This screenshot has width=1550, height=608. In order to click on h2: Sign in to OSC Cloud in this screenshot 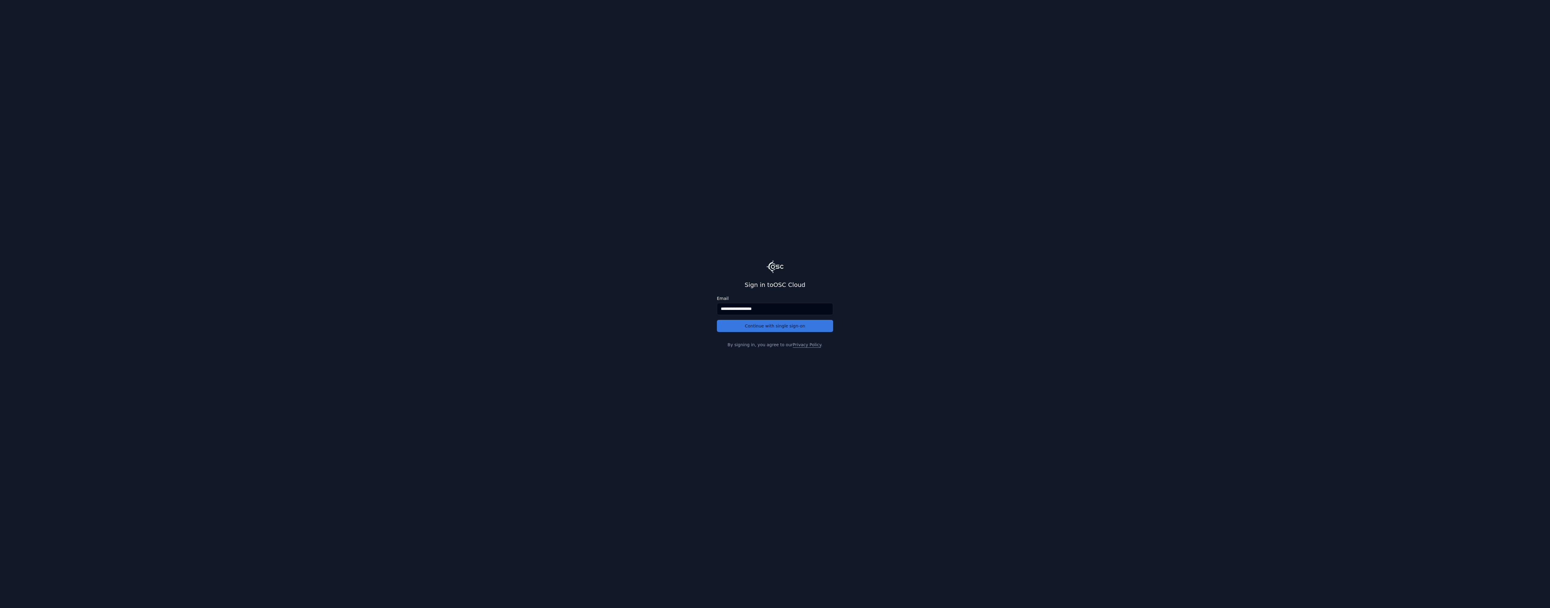, I will do `click(775, 285)`.